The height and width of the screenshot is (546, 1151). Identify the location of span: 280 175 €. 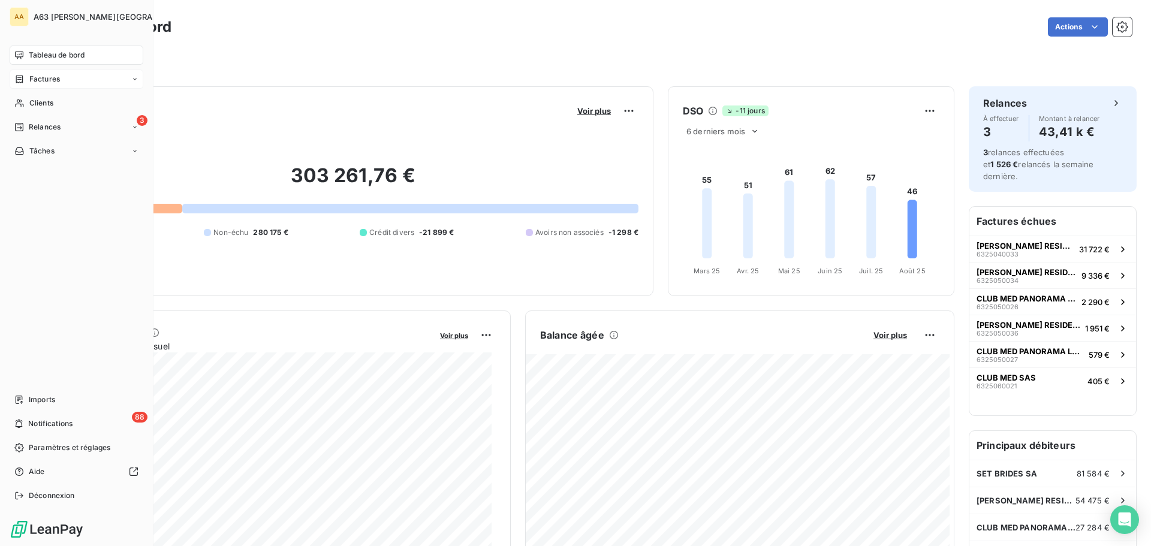
(270, 233).